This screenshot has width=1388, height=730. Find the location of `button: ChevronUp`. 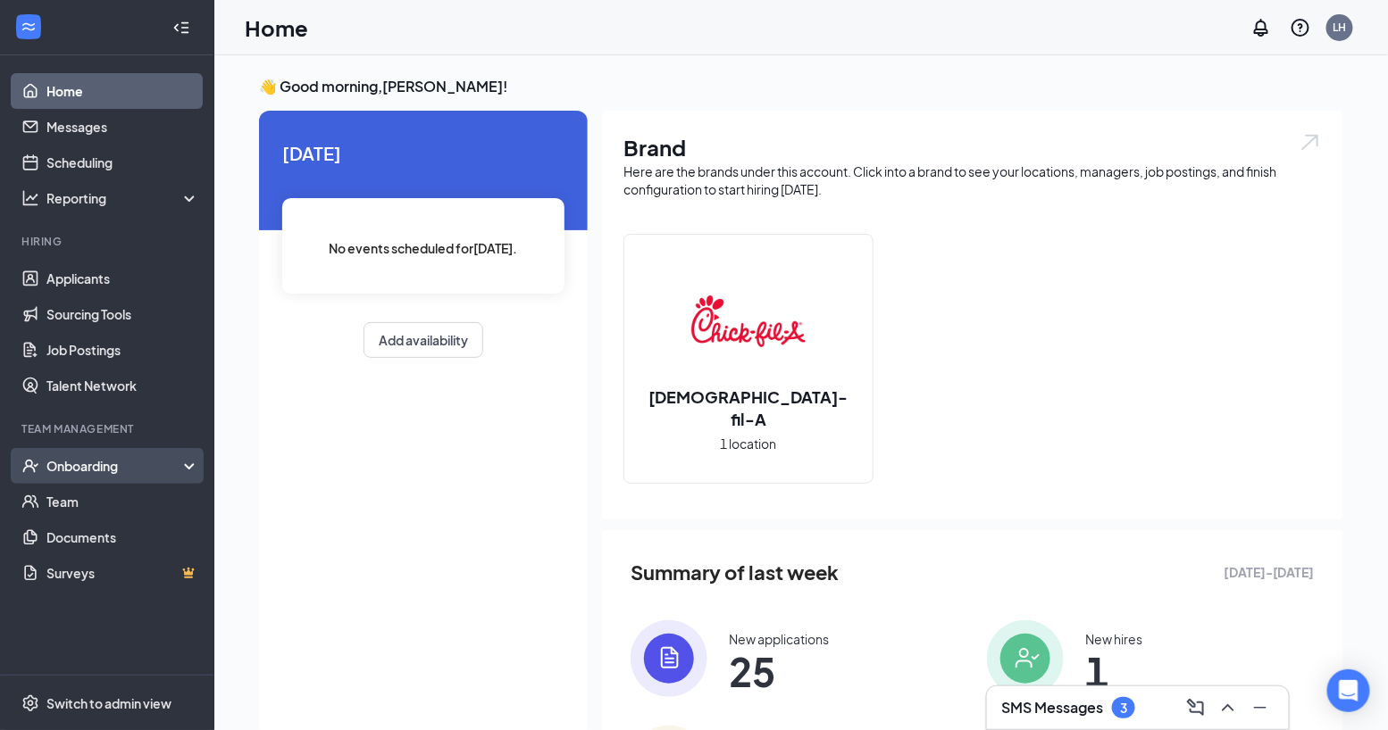

button: ChevronUp is located at coordinates (1228, 708).